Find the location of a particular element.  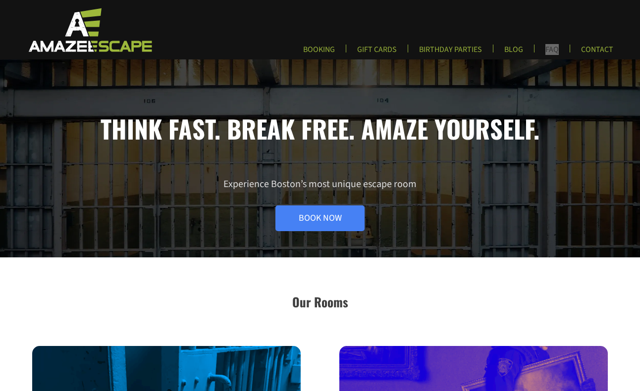

a: BOOKING is located at coordinates (319, 52).